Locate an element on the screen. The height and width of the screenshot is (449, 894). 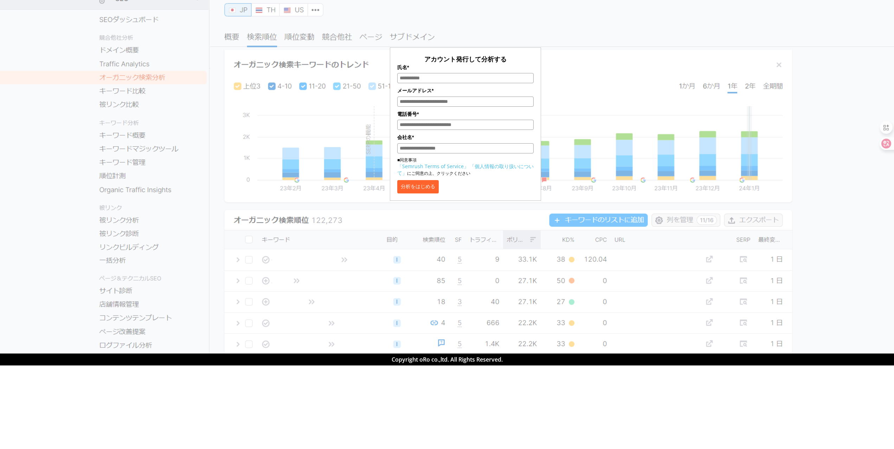
a: 「個人情報の取り扱いについて」 is located at coordinates (465, 170).